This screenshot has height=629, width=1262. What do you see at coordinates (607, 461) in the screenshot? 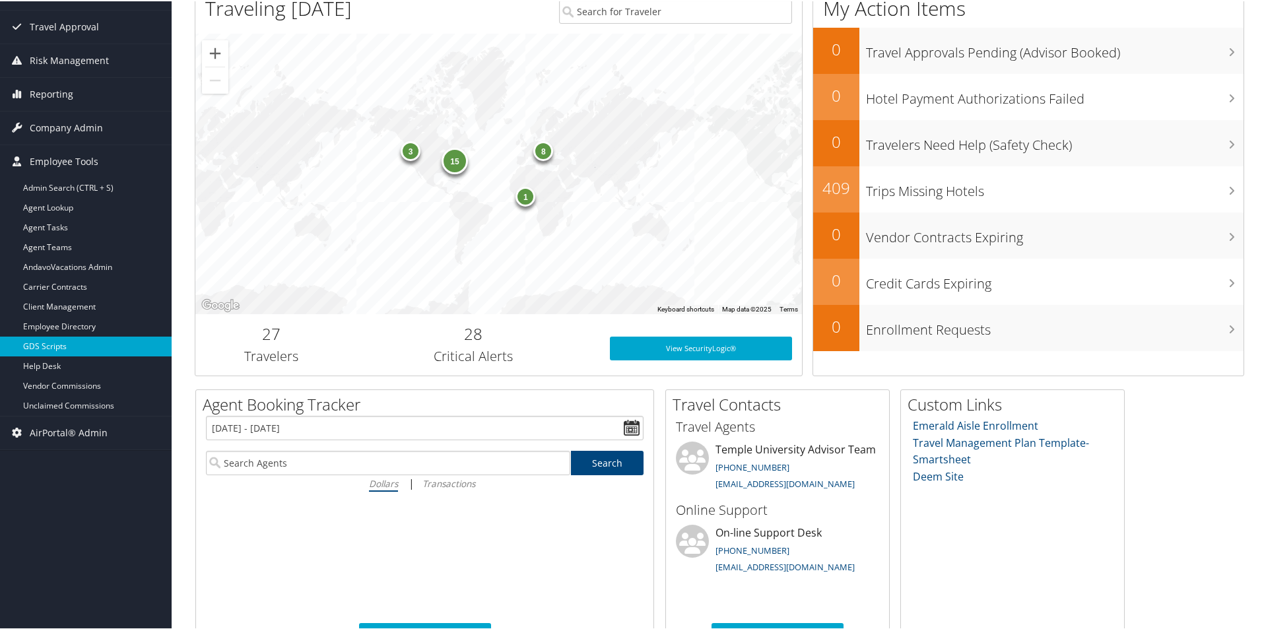
I see `a: Search` at bounding box center [607, 461].